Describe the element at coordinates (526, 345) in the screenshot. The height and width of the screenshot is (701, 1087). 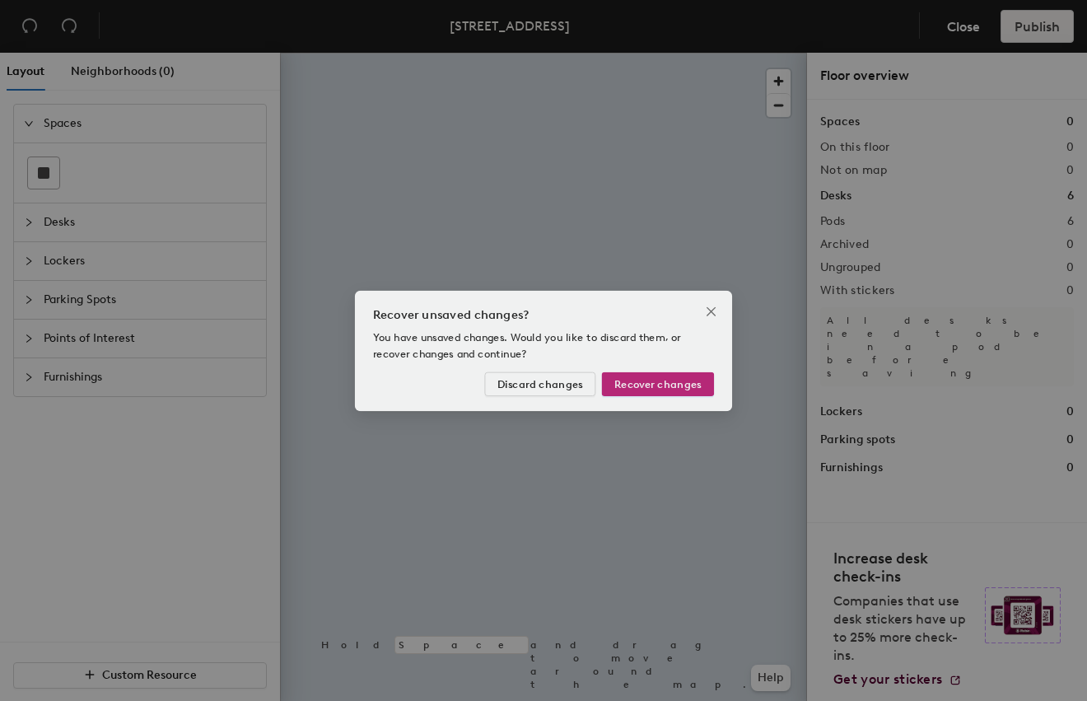
I see `span: You have unsaved changes. Would you like to discard them, or recover changes and continue?` at that location.